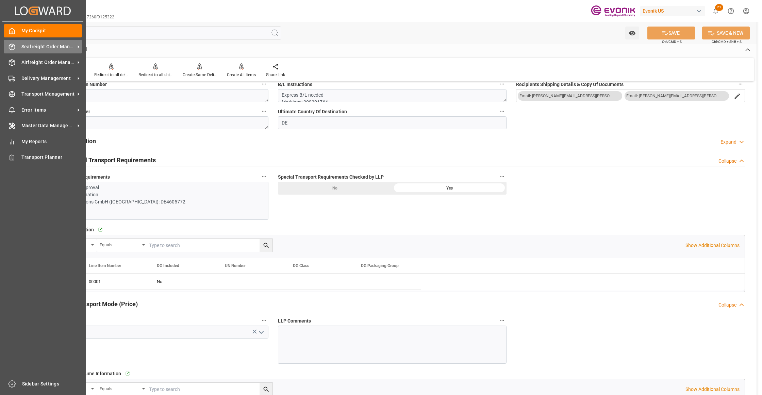 This screenshot has width=762, height=395. What do you see at coordinates (294, 321) in the screenshot?
I see `span: LLP Comments` at bounding box center [294, 321].